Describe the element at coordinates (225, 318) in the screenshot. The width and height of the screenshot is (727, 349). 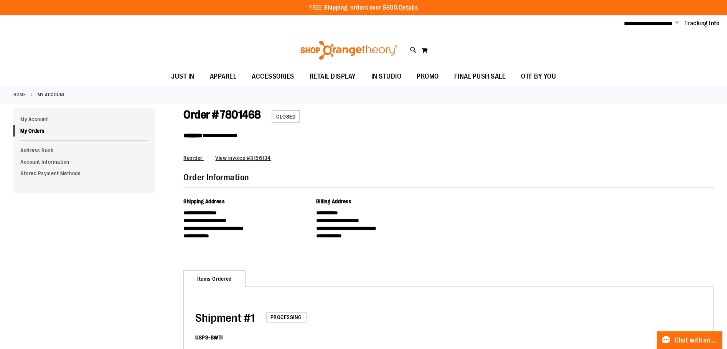
I see `span: 1` at that location.